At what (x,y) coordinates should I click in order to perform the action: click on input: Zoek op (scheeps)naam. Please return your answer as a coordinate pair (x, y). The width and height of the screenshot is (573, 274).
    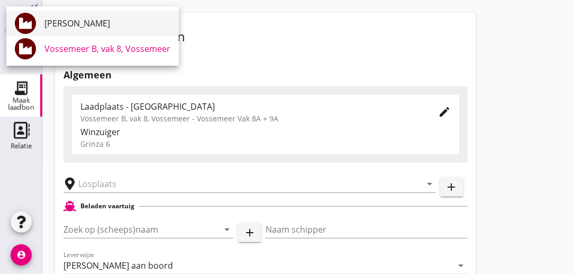
    Looking at the image, I should click on (133, 229).